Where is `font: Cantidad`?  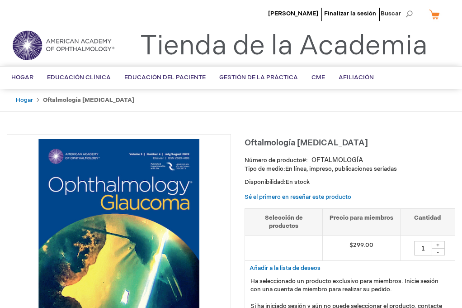 font: Cantidad is located at coordinates (428, 218).